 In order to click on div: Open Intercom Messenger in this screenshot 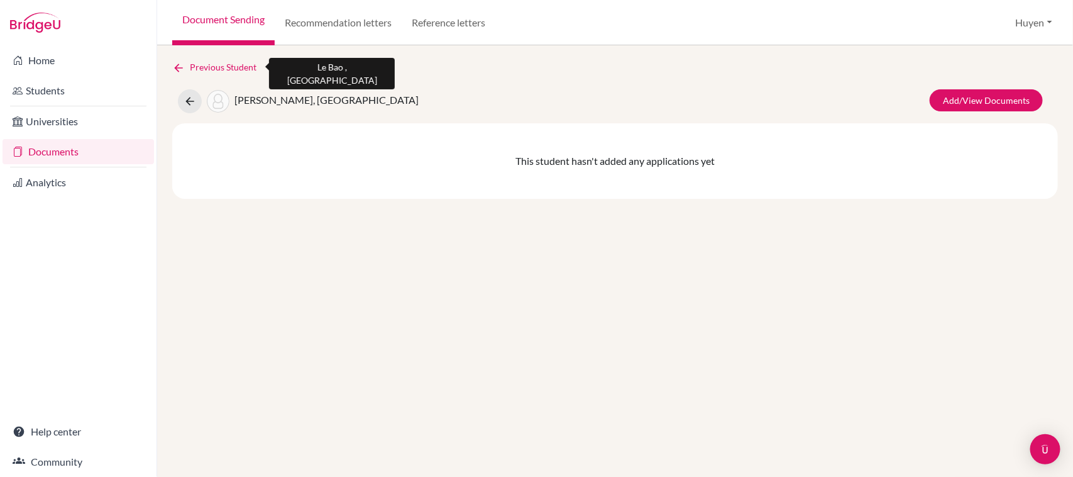, I will do `click(1046, 449)`.